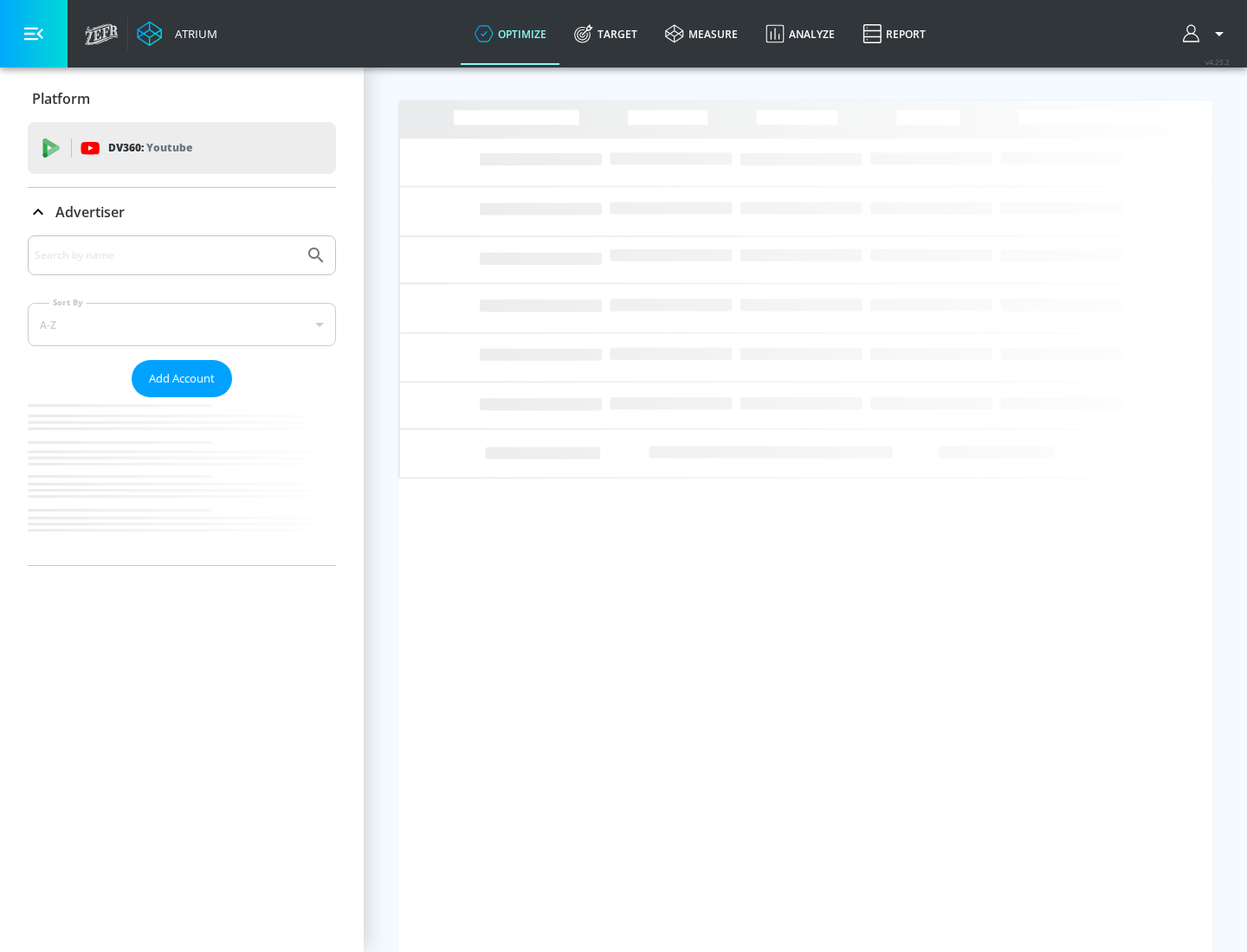 The height and width of the screenshot is (952, 1247). What do you see at coordinates (182, 148) in the screenshot?
I see `div: DV360: Youtube` at bounding box center [182, 148].